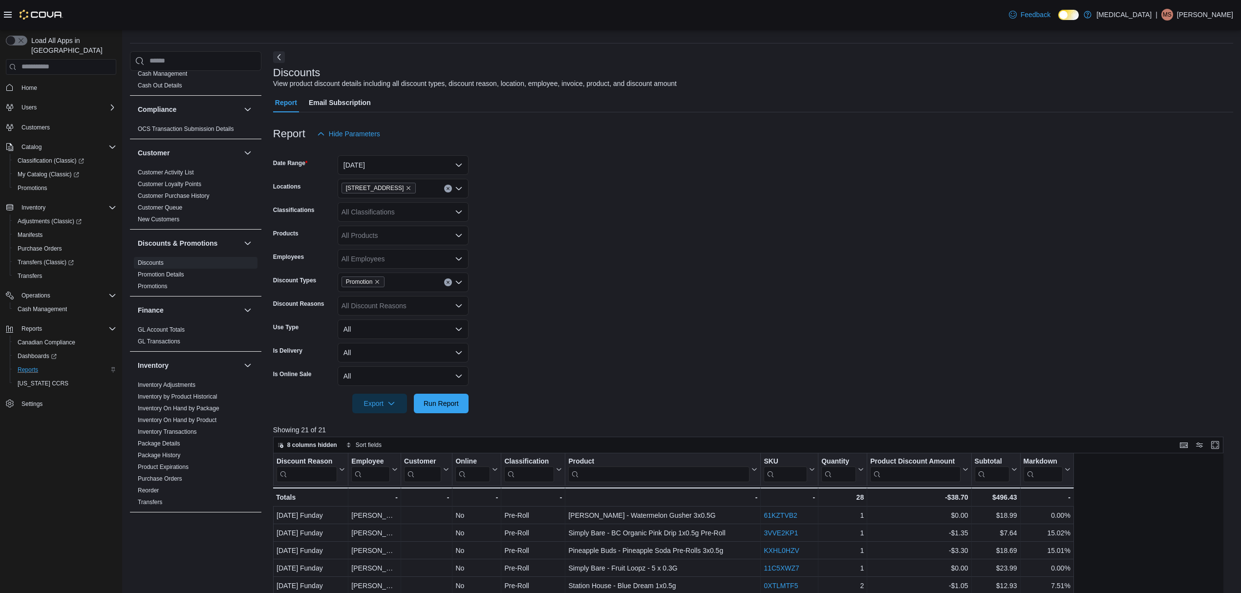 Image resolution: width=1241 pixels, height=593 pixels. Describe the element at coordinates (150, 310) in the screenshot. I see `h3: Finance` at that location.